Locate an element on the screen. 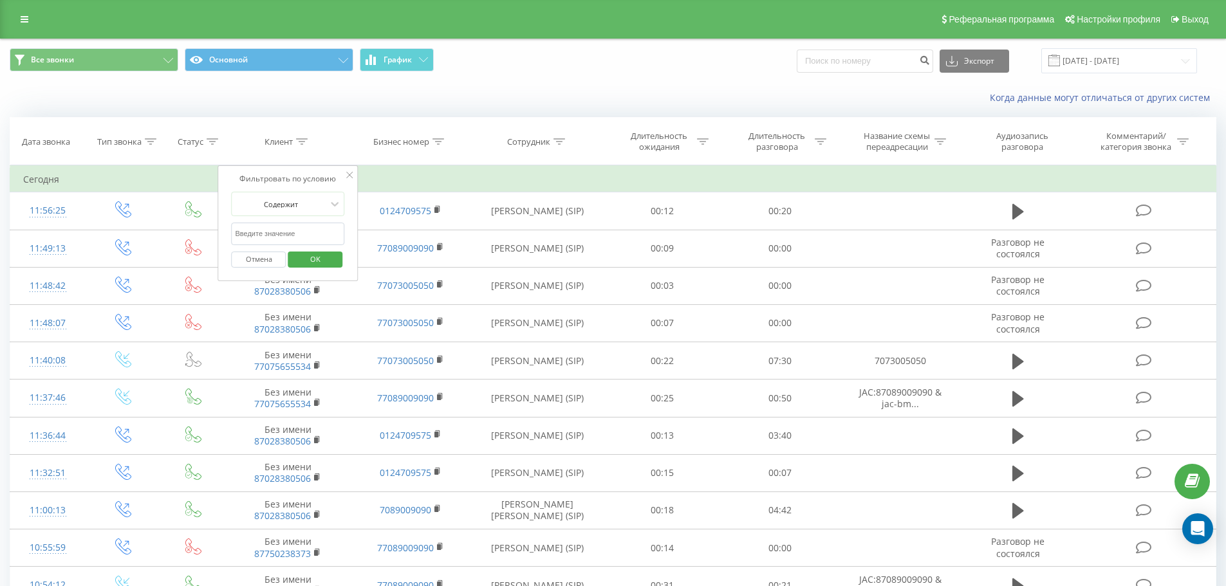 This screenshot has height=586, width=1226. div: Фильтровать по условию is located at coordinates (288, 179).